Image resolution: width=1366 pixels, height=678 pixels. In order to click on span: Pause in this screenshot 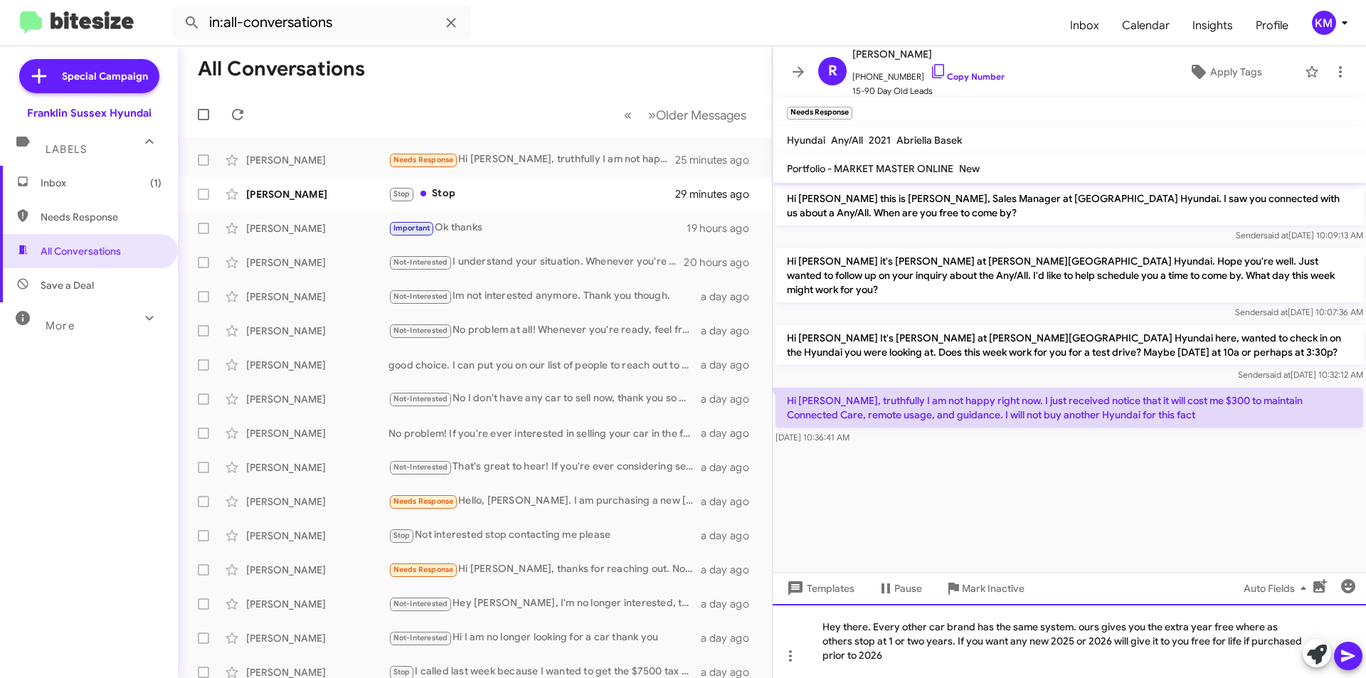, I will do `click(908, 588)`.